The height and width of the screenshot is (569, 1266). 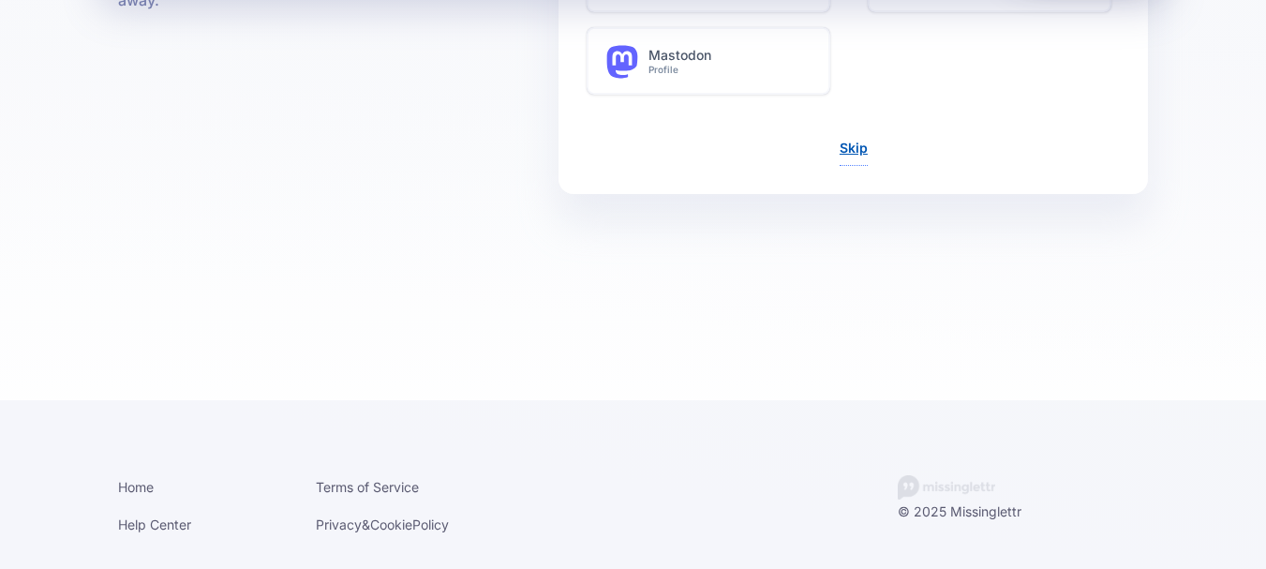 What do you see at coordinates (391, 524) in the screenshot?
I see `a: Cookie` at bounding box center [391, 524].